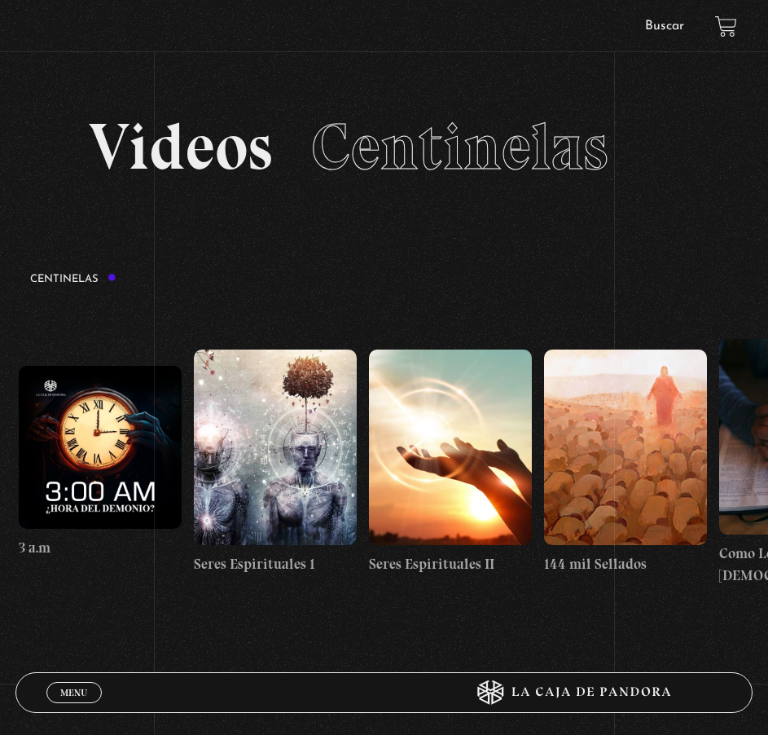 Image resolution: width=768 pixels, height=735 pixels. I want to click on a: 144 mil Sellados, so click(625, 462).